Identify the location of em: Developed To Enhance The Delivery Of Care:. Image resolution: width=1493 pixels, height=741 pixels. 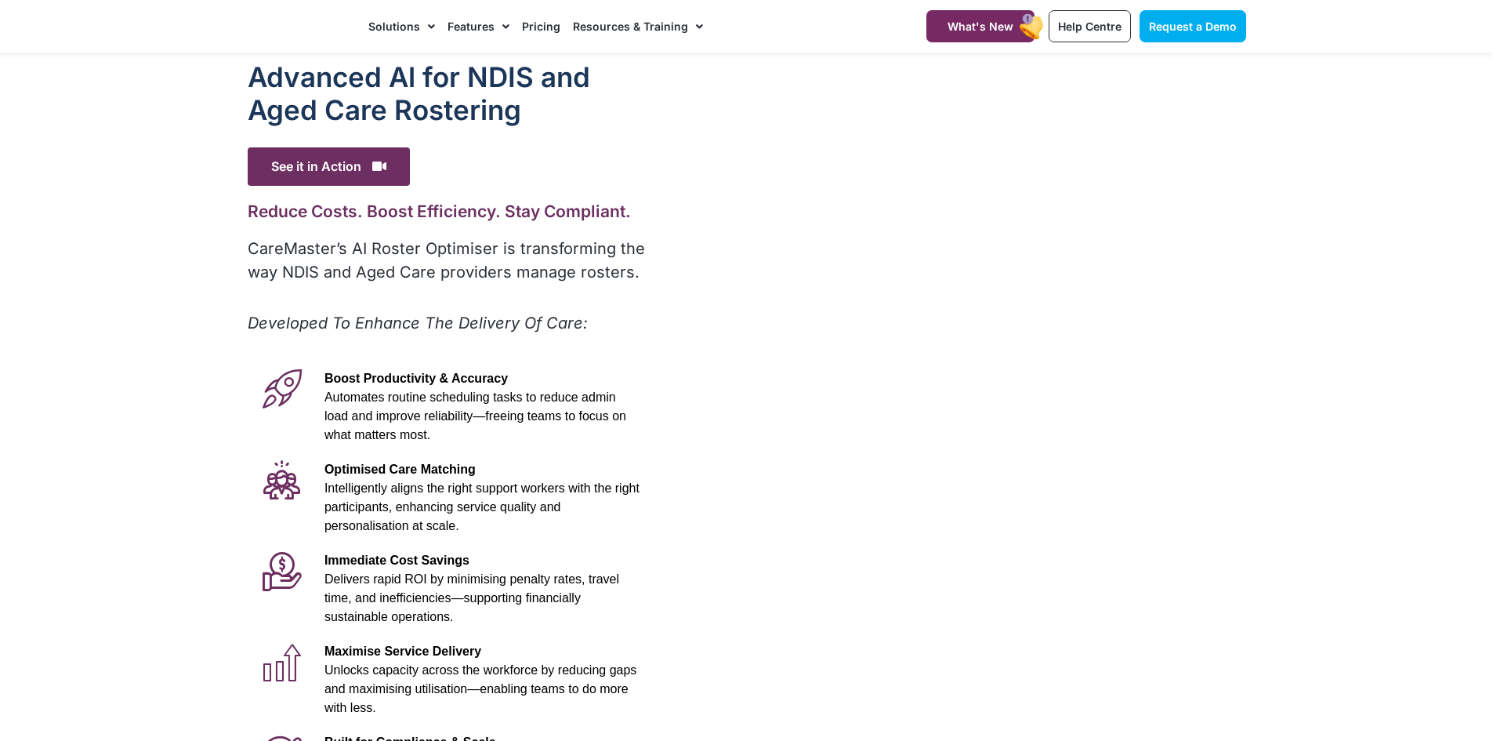
(418, 323).